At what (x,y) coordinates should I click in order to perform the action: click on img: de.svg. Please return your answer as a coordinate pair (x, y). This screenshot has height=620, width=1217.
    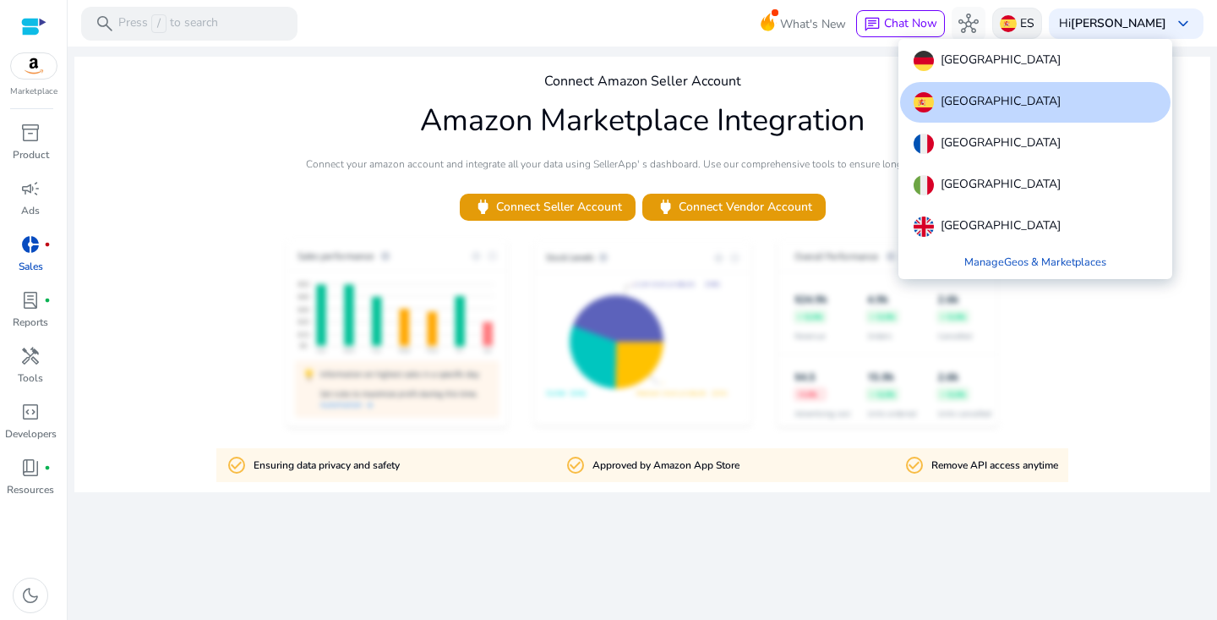
    Looking at the image, I should click on (924, 61).